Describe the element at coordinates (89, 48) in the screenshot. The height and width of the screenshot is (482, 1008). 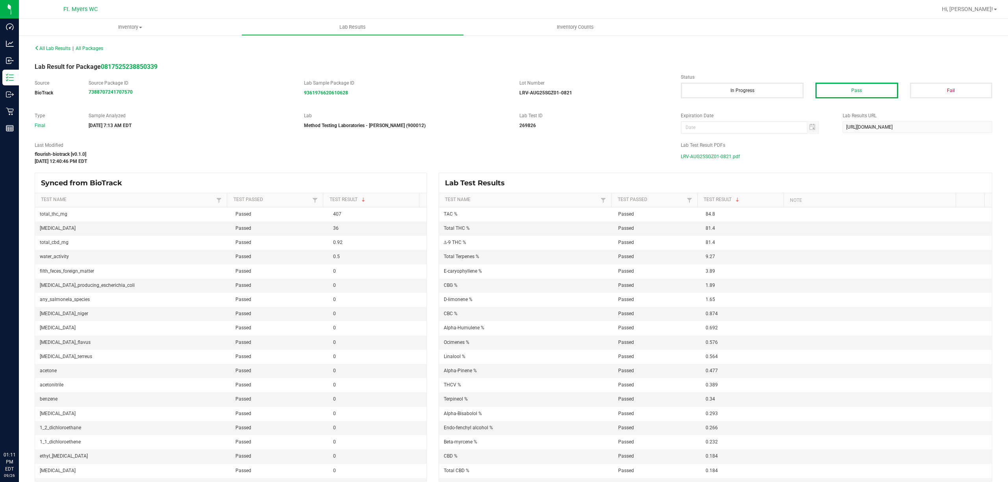
I see `span: All Packages` at that location.